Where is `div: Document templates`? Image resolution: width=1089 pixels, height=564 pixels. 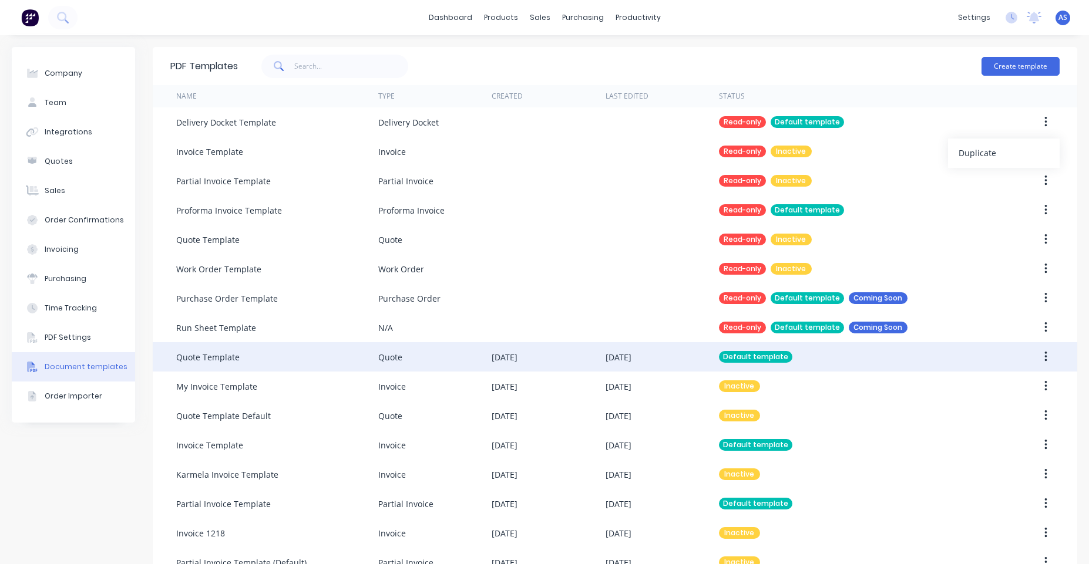 div: Document templates is located at coordinates (86, 367).